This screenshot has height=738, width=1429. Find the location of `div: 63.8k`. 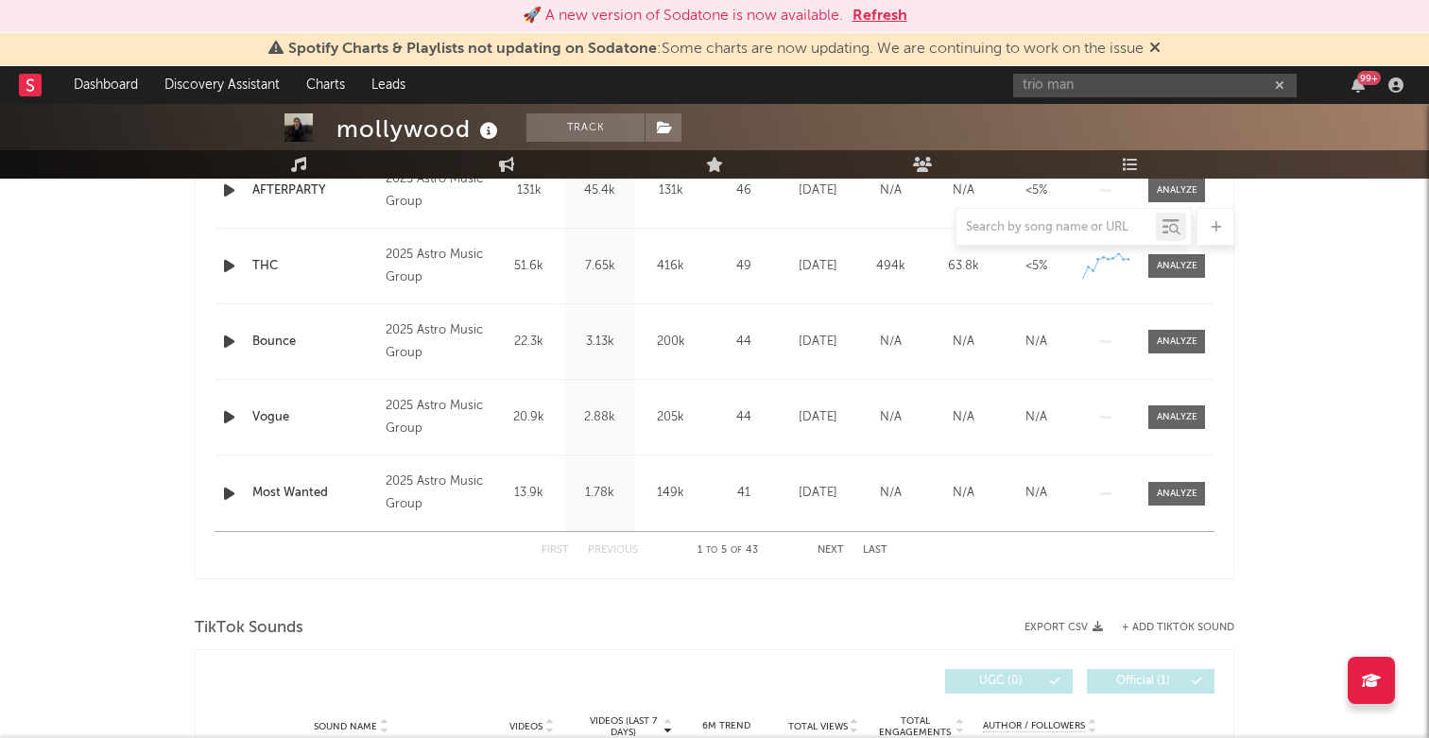

div: 63.8k is located at coordinates (963, 267).